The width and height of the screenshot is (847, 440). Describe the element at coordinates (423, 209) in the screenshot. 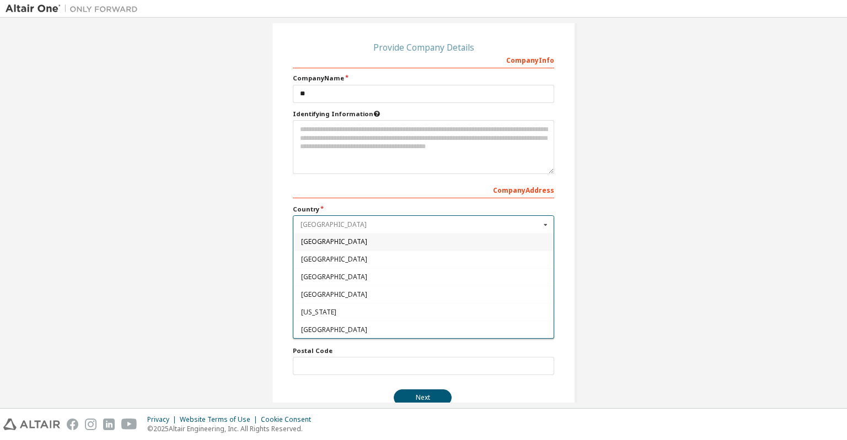

I see `label: Country` at that location.